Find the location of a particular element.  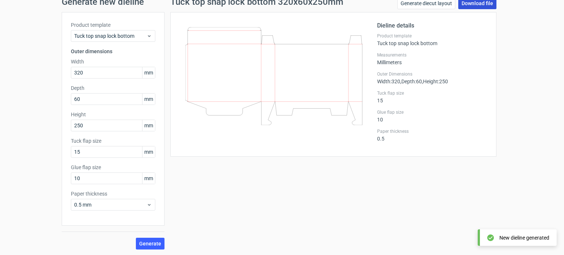

label: Depth is located at coordinates (113, 88).